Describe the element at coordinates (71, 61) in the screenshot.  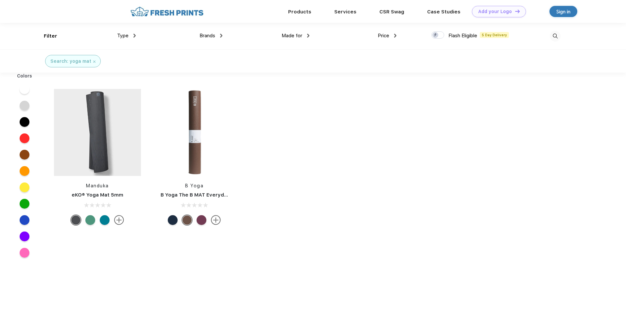
I see `div: Search: yoga mat` at that location.